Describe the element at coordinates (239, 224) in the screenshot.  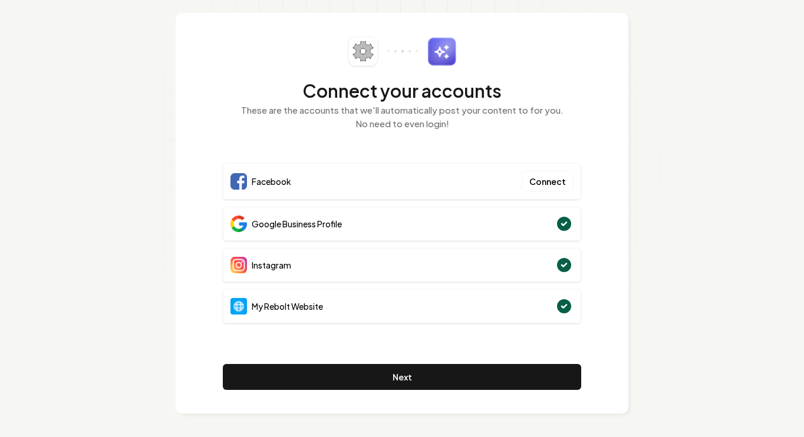
I see `img: Google` at that location.